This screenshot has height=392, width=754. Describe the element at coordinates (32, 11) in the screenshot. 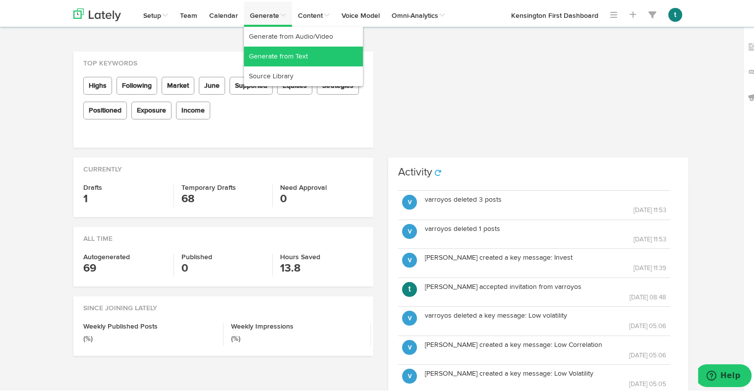

I see `span: Help` at that location.